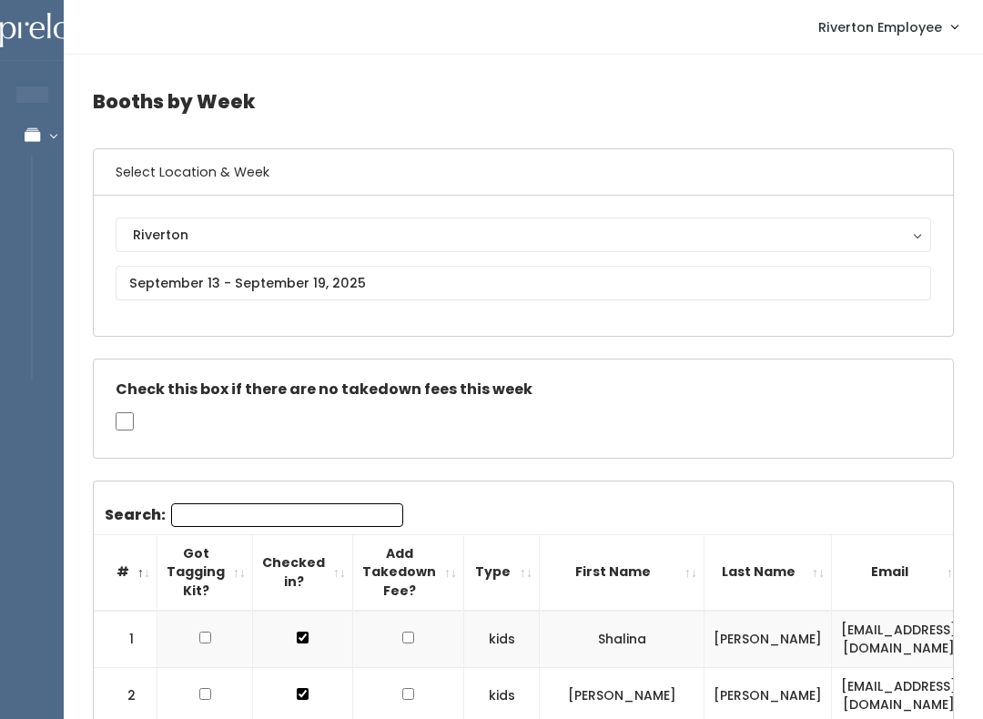 Image resolution: width=983 pixels, height=719 pixels. What do you see at coordinates (523, 235) in the screenshot?
I see `button: Riverton` at bounding box center [523, 235].